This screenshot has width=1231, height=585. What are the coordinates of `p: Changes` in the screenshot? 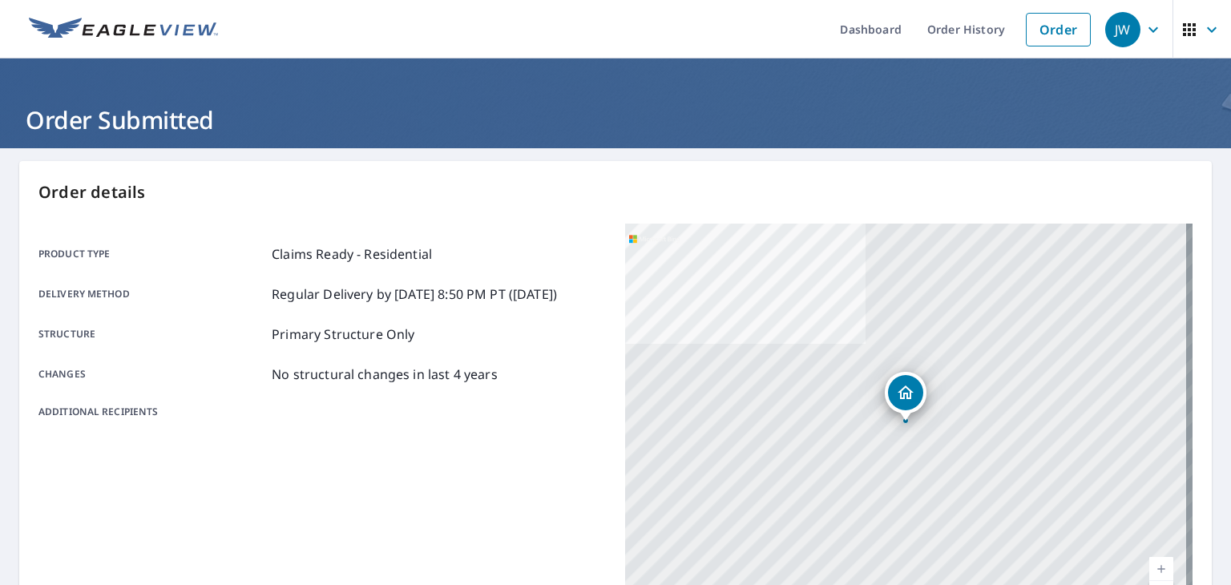 It's located at (151, 374).